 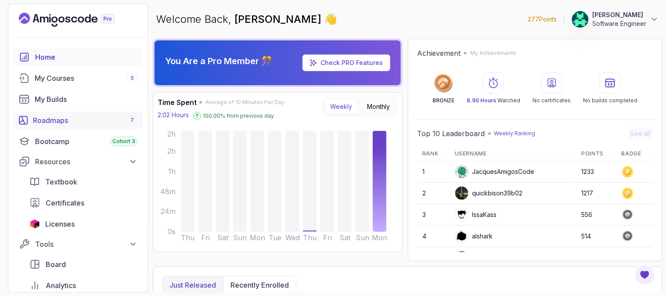 I want to click on td: 5, so click(x=433, y=258).